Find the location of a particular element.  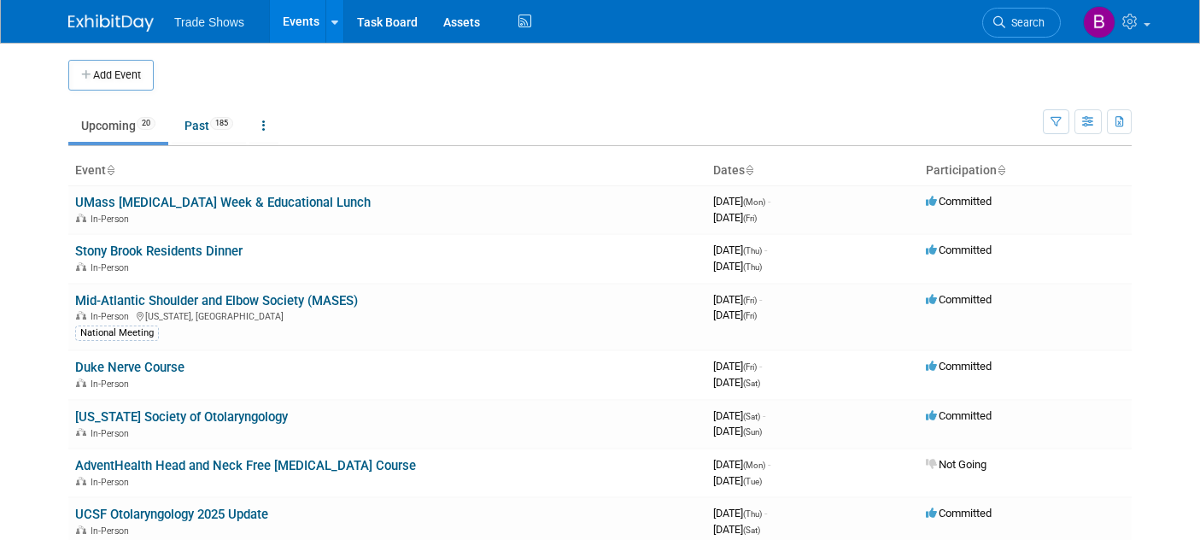

span: Trade Shows is located at coordinates (209, 22).